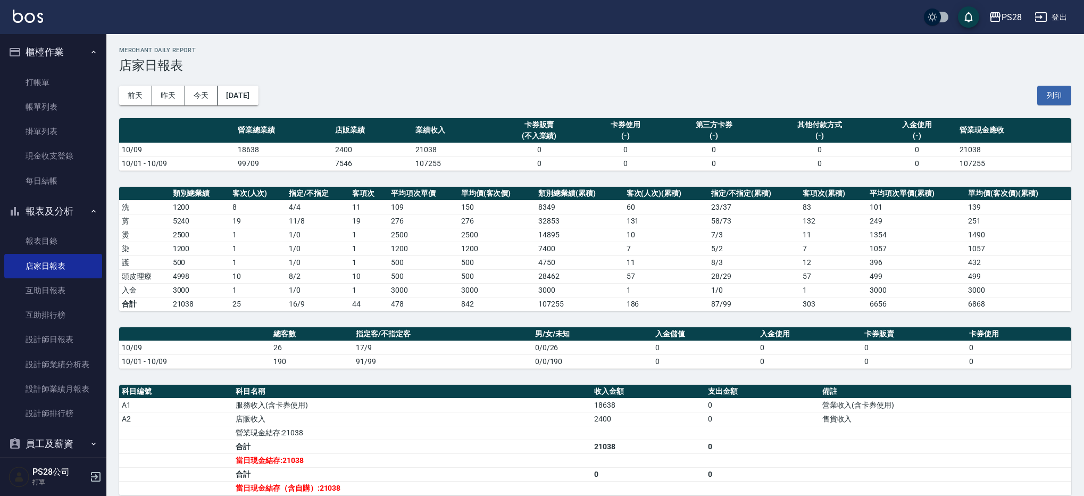 The image size is (1084, 496). What do you see at coordinates (498, 249) in the screenshot?
I see `td: 1200` at bounding box center [498, 249].